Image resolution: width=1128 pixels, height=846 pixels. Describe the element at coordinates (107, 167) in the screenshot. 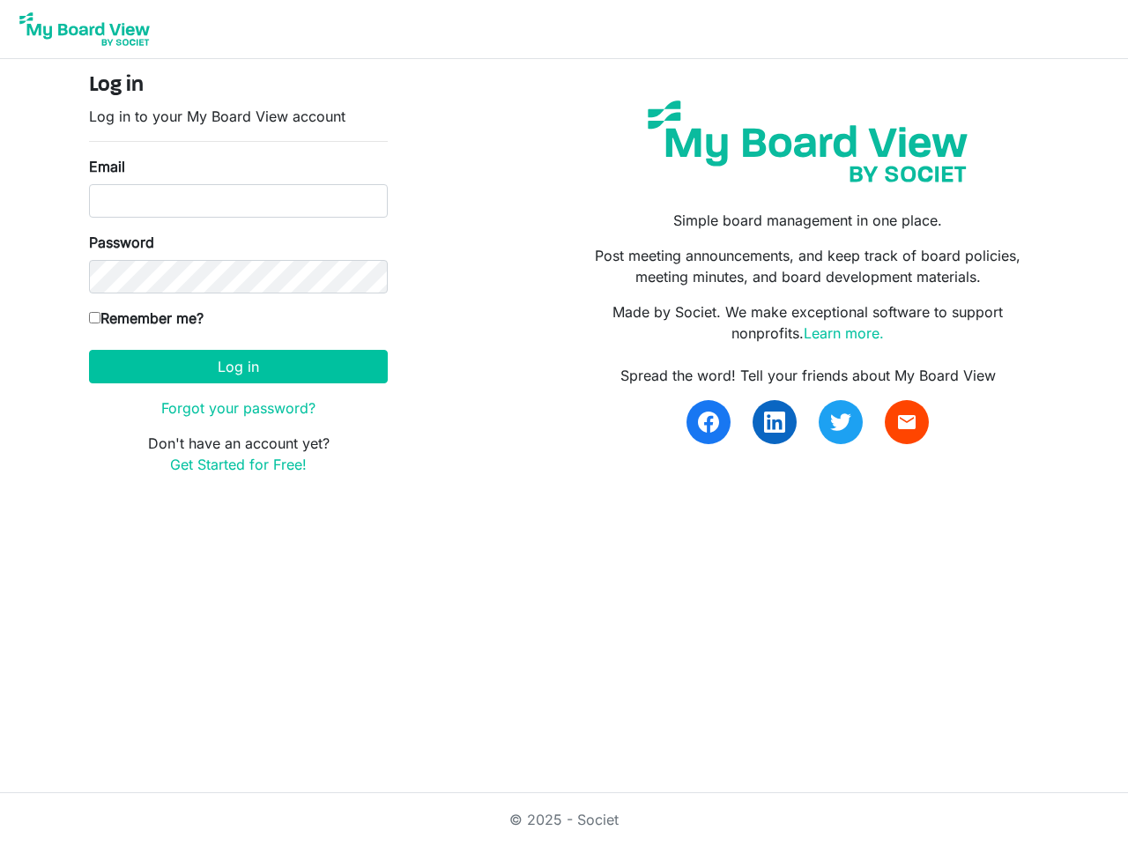

I see `label: Email` at that location.